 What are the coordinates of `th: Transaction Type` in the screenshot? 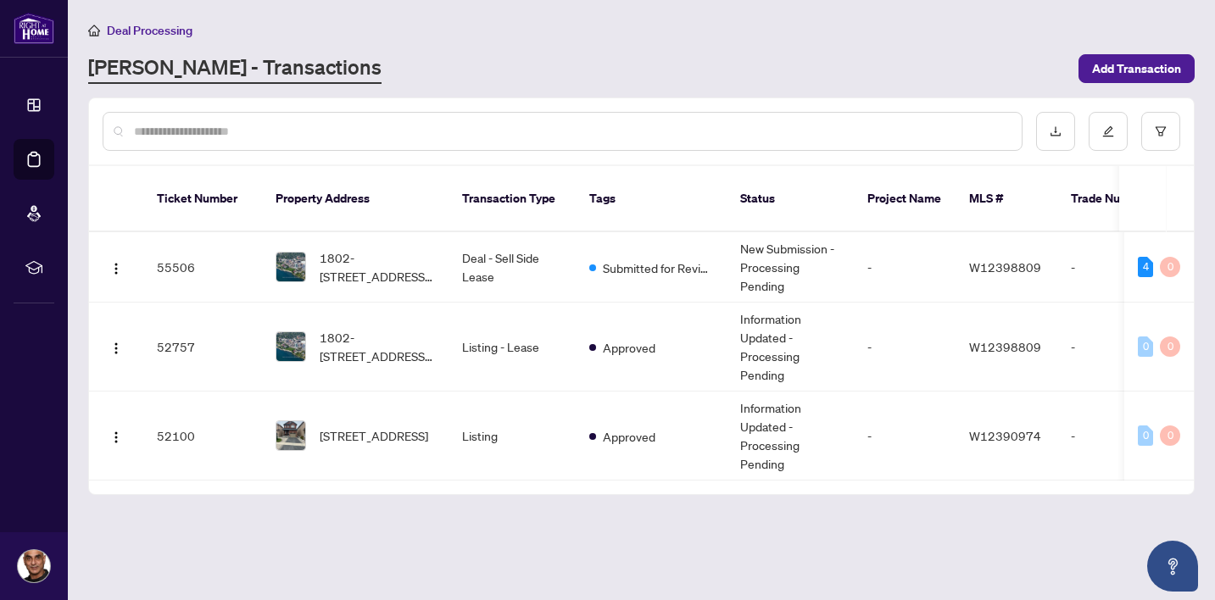 It's located at (512, 199).